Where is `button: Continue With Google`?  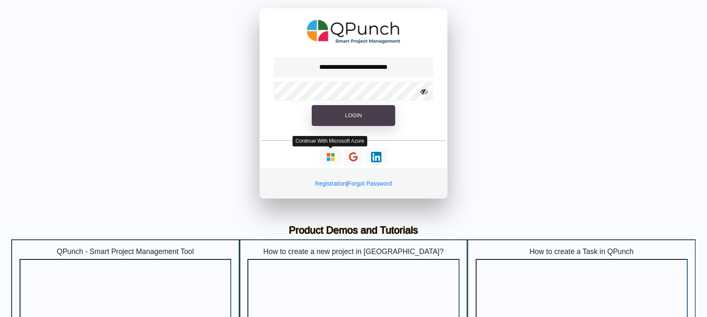
button: Continue With Google is located at coordinates (353, 157).